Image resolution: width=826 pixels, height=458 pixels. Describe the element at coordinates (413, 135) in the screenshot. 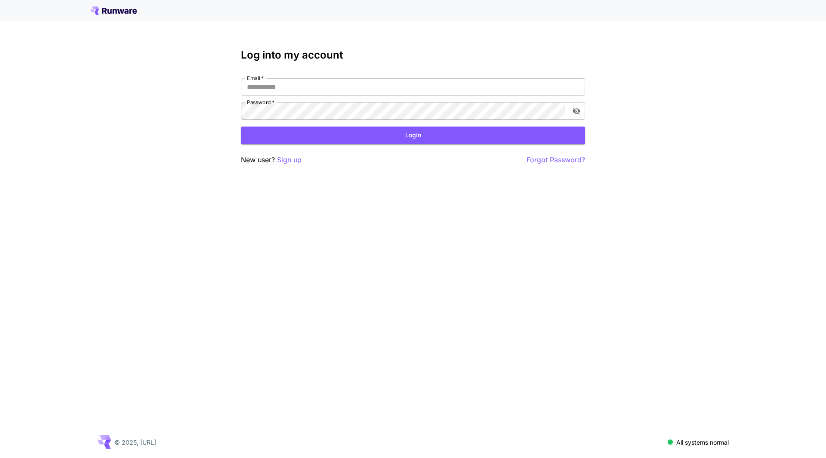

I see `button: Login` at that location.